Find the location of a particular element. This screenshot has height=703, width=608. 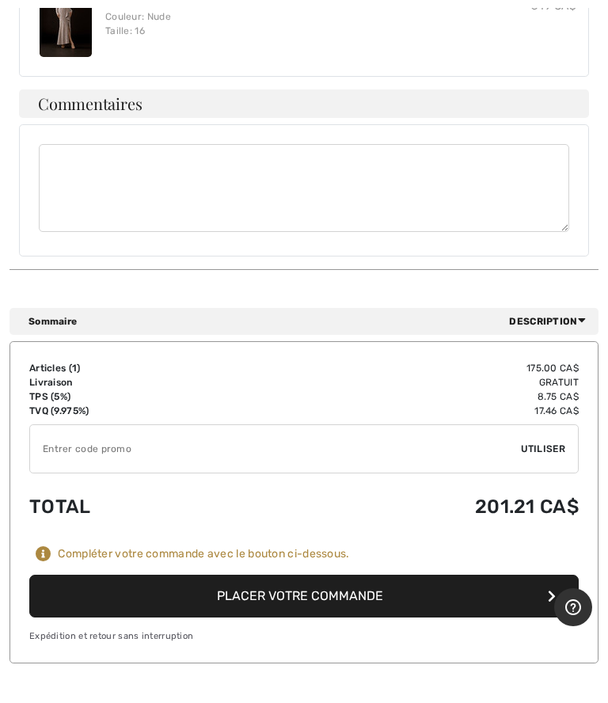

td: TPS (5%) is located at coordinates (131, 397).